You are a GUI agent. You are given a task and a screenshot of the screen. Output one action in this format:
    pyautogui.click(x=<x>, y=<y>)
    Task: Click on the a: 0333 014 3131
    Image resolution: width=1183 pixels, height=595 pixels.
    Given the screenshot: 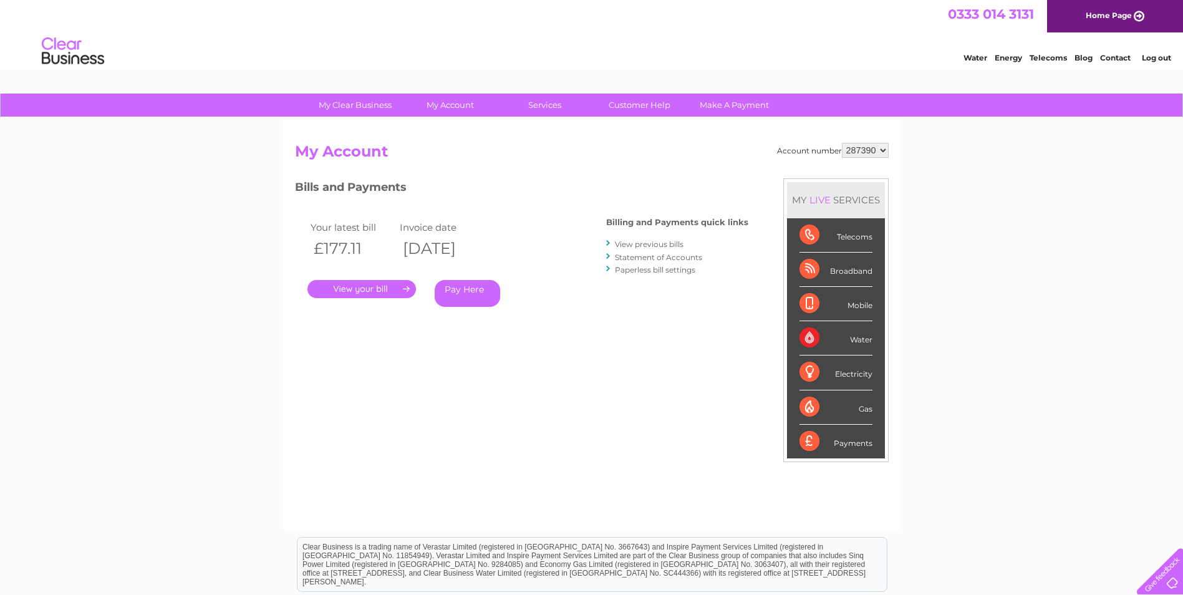 What is the action you would take?
    pyautogui.click(x=991, y=14)
    